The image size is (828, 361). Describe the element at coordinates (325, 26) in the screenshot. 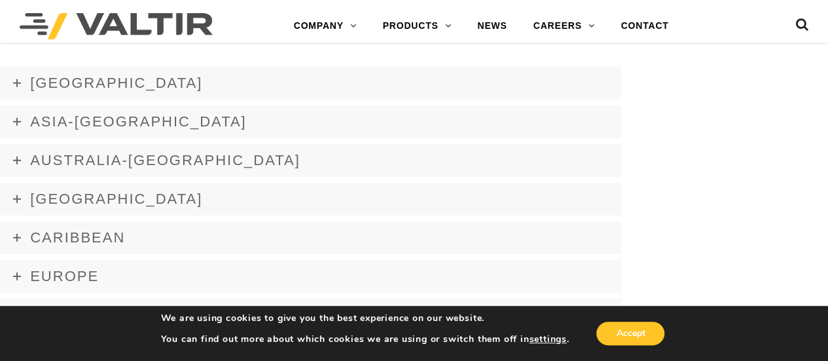

I see `a: COMPANY` at that location.